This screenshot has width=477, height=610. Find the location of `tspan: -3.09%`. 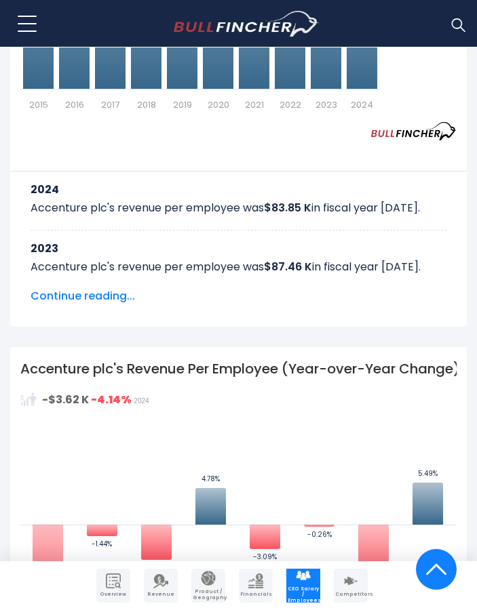

tspan: -3.09% is located at coordinates (264, 557).